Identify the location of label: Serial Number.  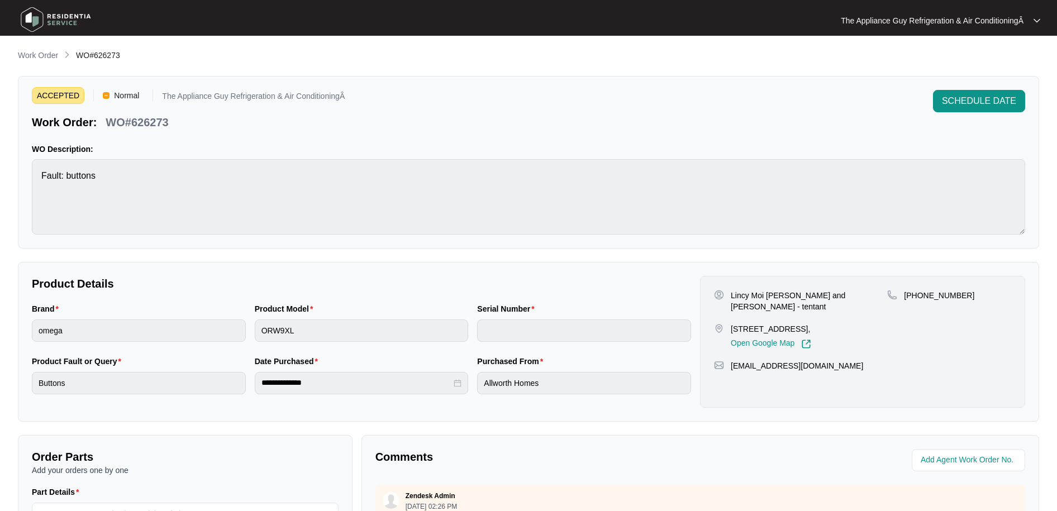
(508, 309).